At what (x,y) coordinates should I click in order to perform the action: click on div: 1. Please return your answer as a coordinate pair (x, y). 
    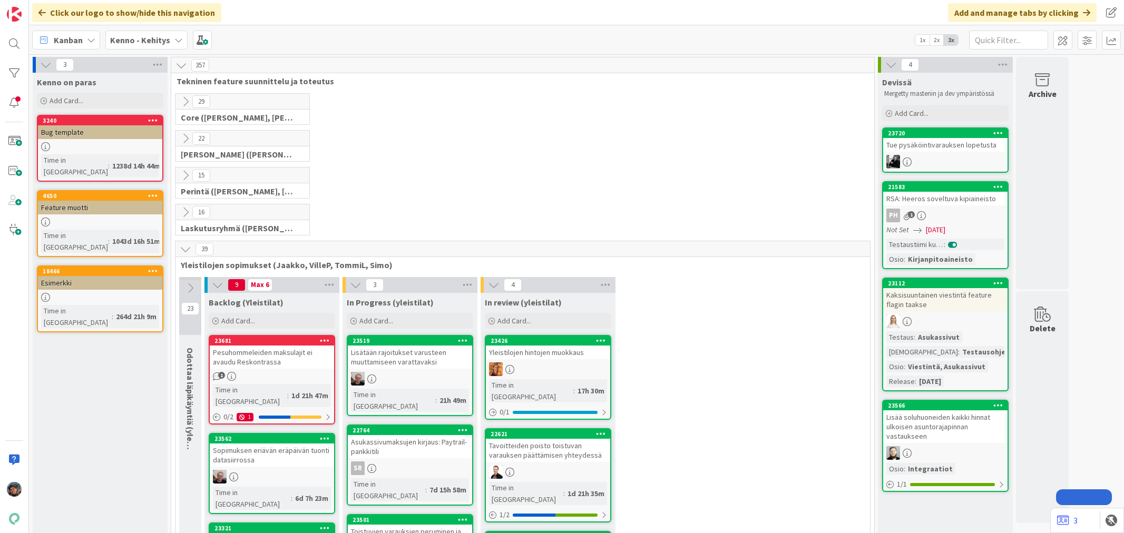
    Looking at the image, I should click on (245, 418).